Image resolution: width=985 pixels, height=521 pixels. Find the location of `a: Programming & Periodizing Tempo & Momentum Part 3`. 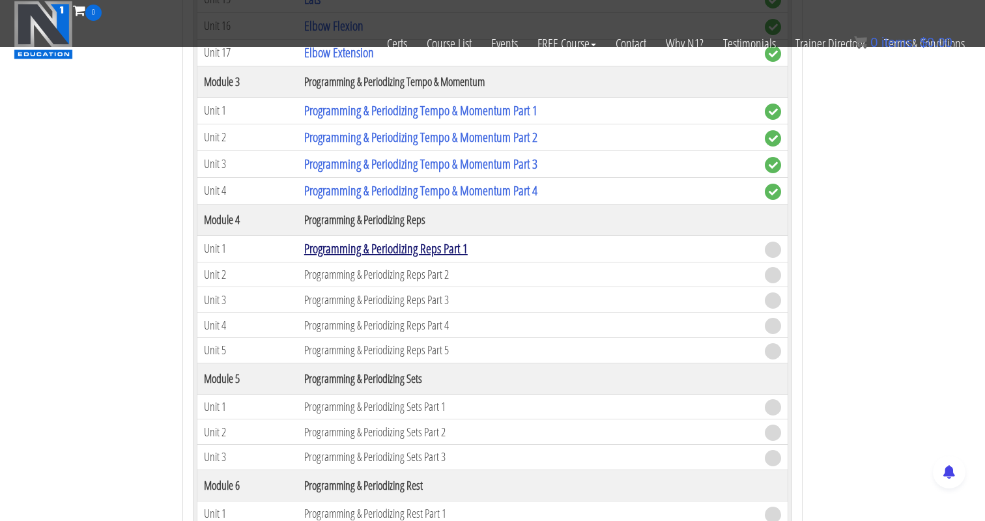

a: Programming & Periodizing Tempo & Momentum Part 3 is located at coordinates (421, 164).